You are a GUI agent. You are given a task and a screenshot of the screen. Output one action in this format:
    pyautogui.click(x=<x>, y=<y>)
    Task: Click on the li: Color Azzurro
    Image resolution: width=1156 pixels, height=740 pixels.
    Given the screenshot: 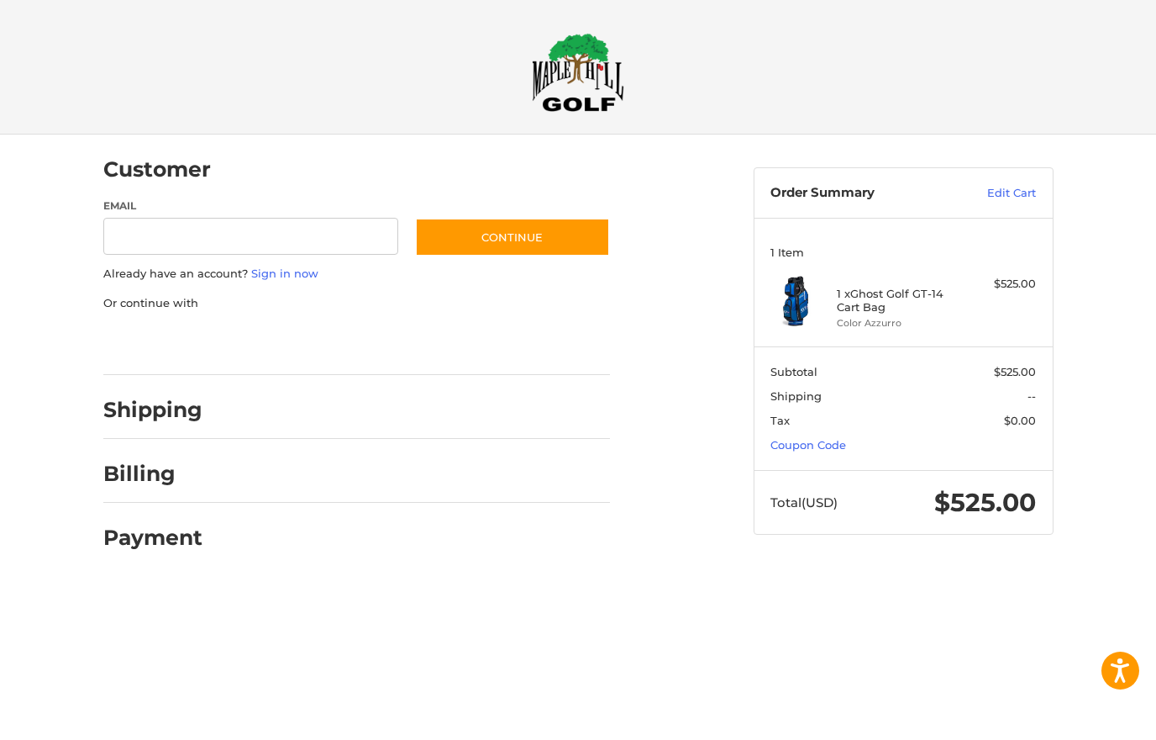 What is the action you would take?
    pyautogui.click(x=901, y=323)
    